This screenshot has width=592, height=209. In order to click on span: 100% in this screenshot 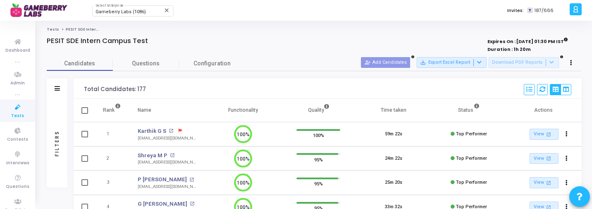, I will do `click(318, 135)`.